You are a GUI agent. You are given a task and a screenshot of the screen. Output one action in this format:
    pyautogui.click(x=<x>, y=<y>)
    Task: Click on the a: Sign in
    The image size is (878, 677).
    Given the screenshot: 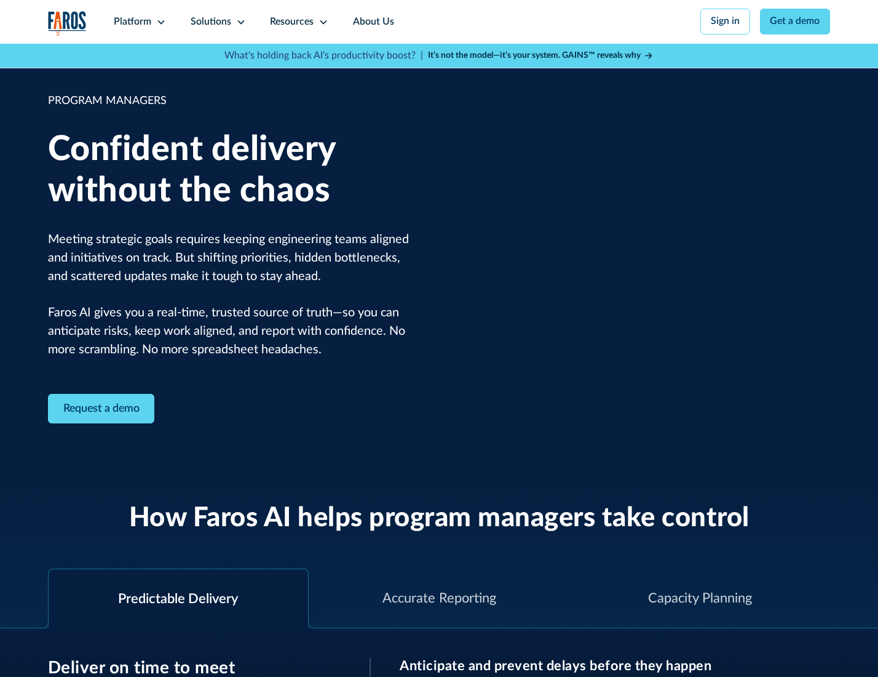 What is the action you would take?
    pyautogui.click(x=725, y=22)
    